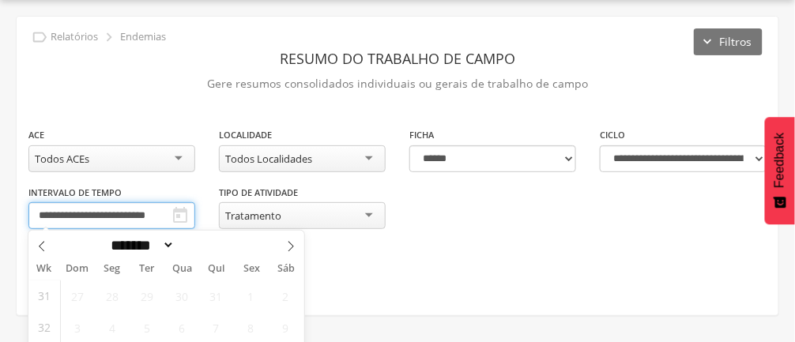 The width and height of the screenshot is (795, 342). I want to click on span: Julho 27, 2025, so click(77, 296).